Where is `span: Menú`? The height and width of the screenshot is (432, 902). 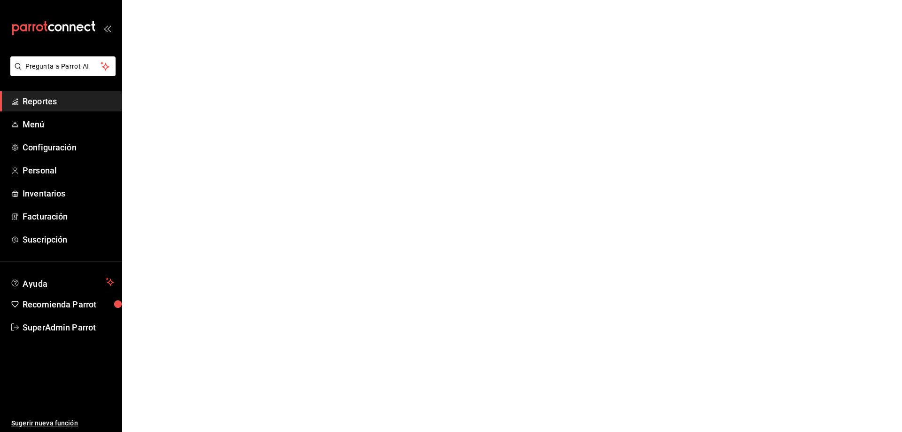
span: Menú is located at coordinates (68, 124).